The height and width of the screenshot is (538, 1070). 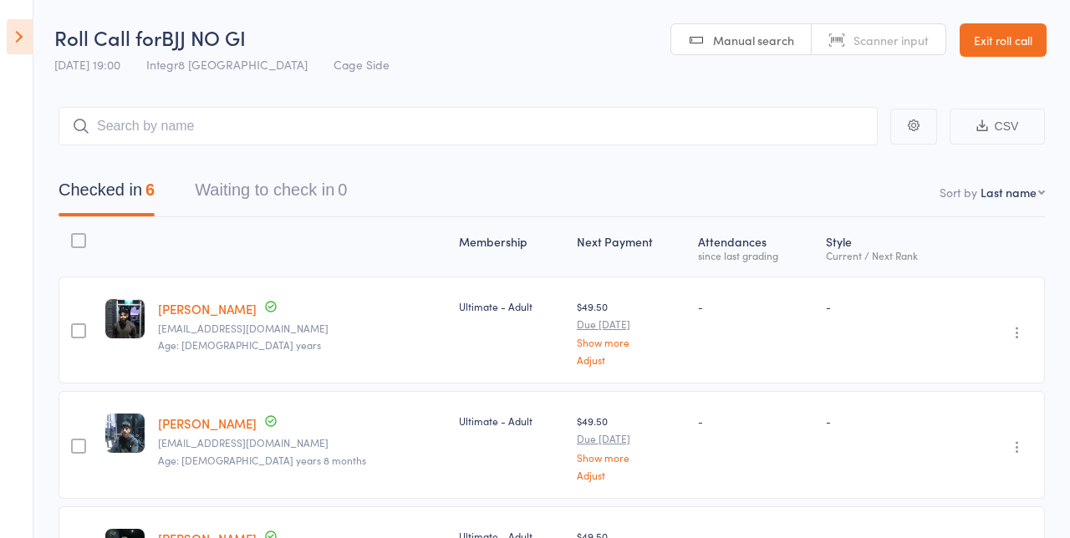 I want to click on div: Membership, so click(x=511, y=247).